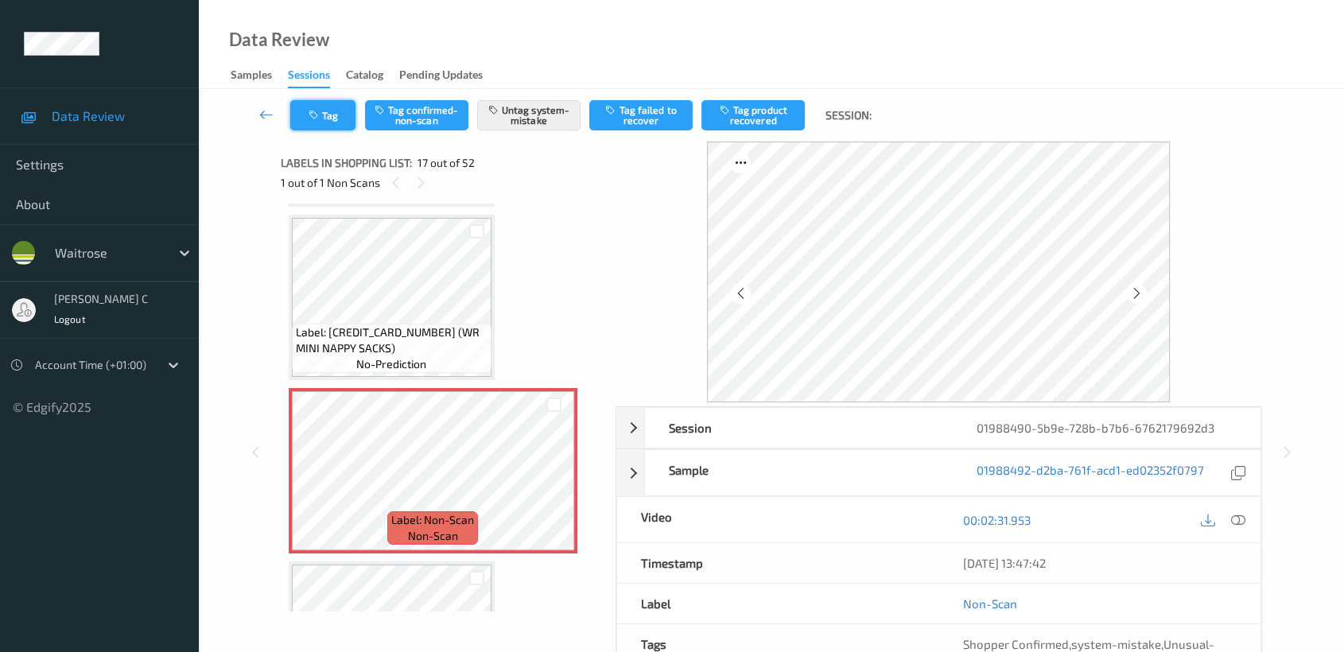  What do you see at coordinates (364, 76) in the screenshot?
I see `div: Catalog` at bounding box center [364, 76].